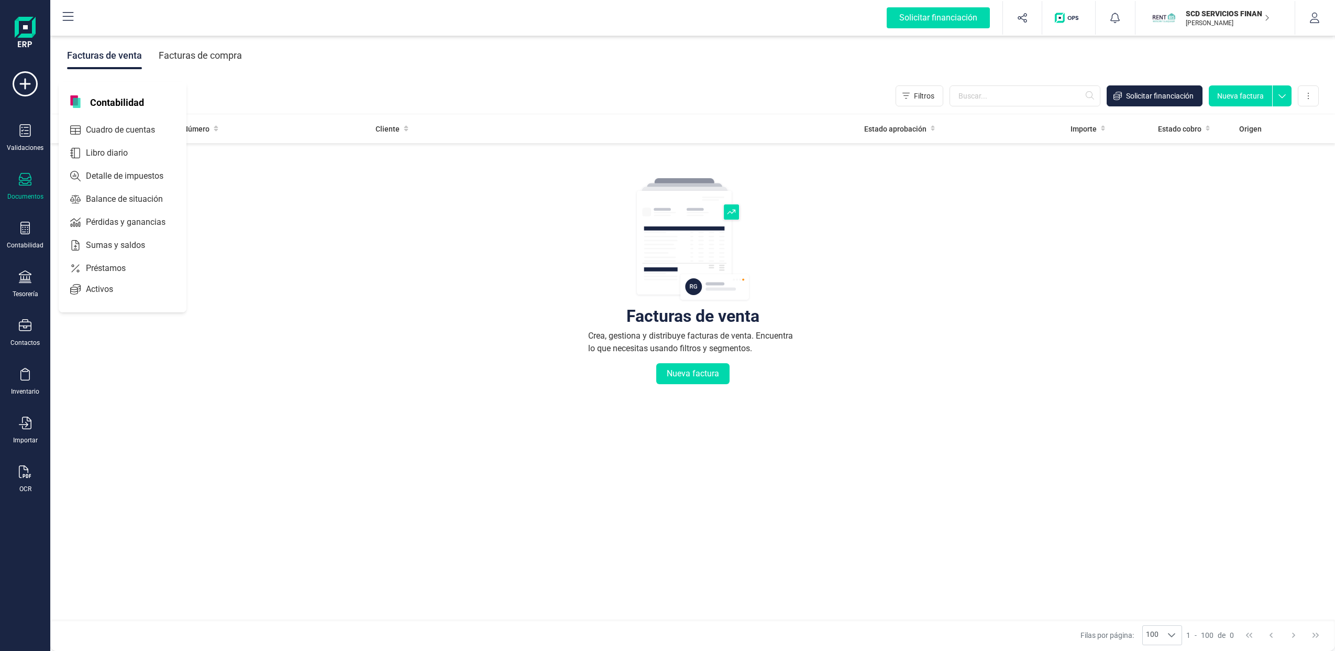  I want to click on button: Previous Page, so click(1271, 635).